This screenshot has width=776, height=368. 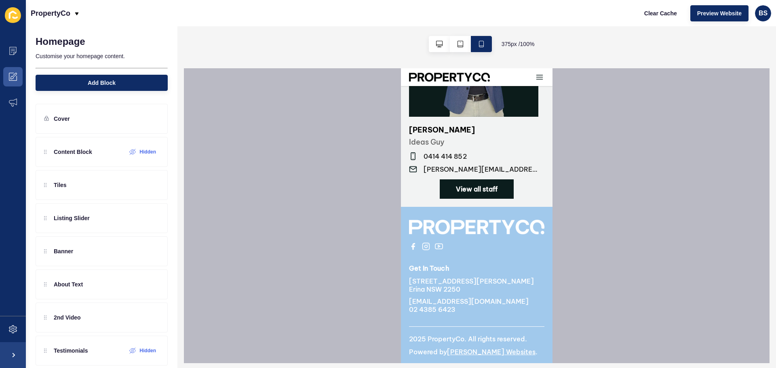 What do you see at coordinates (60, 185) in the screenshot?
I see `p: Tiles` at bounding box center [60, 185].